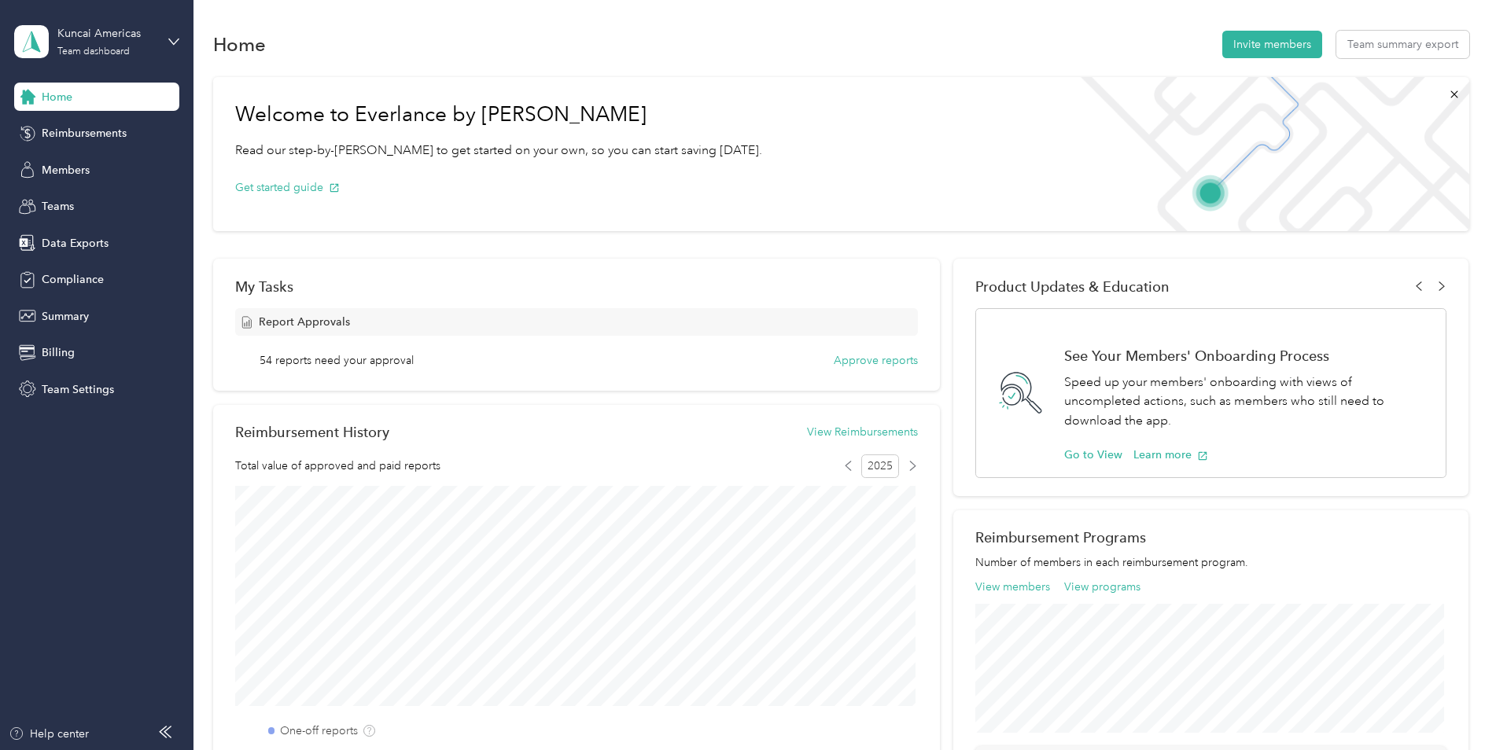 This screenshot has height=750, width=1496. I want to click on span: Reimbursements, so click(84, 133).